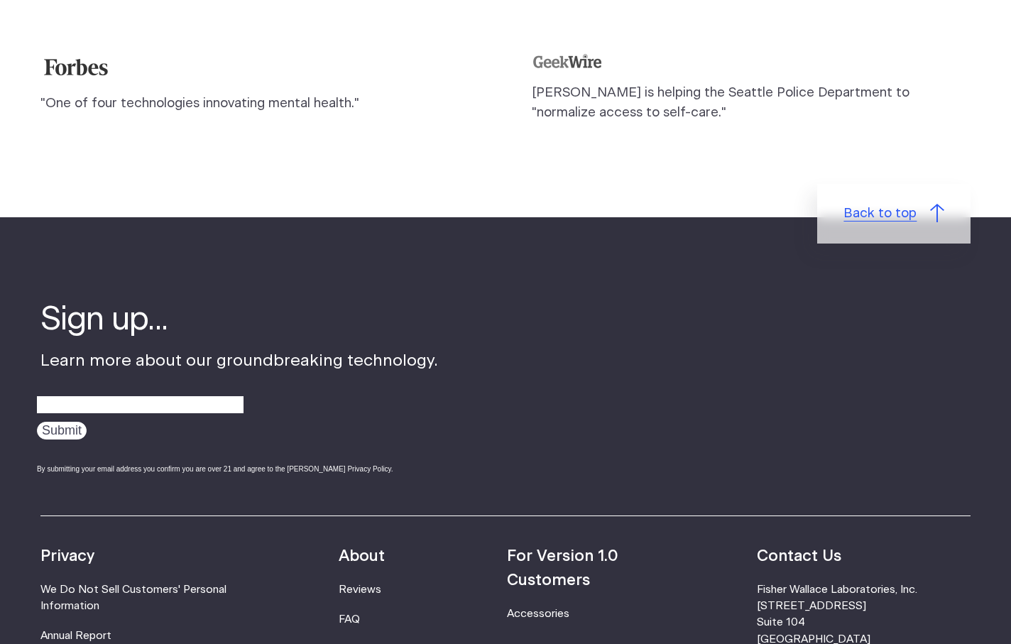 The width and height of the screenshot is (1011, 644). Describe the element at coordinates (260, 104) in the screenshot. I see `p: "One of four technologies innovating mental health."` at that location.